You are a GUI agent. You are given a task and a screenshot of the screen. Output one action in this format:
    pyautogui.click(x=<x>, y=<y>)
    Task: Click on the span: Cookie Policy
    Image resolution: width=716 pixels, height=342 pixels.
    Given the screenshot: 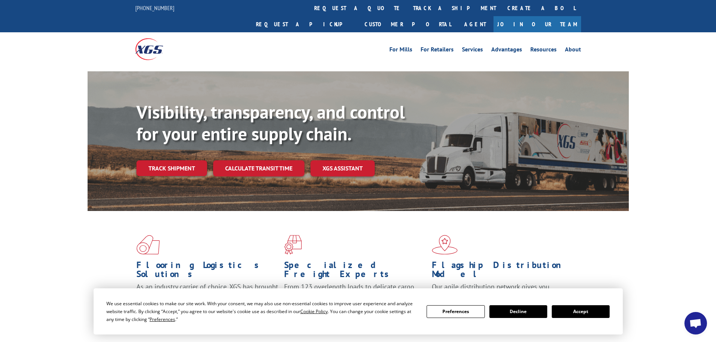 What is the action you would take?
    pyautogui.click(x=314, y=312)
    